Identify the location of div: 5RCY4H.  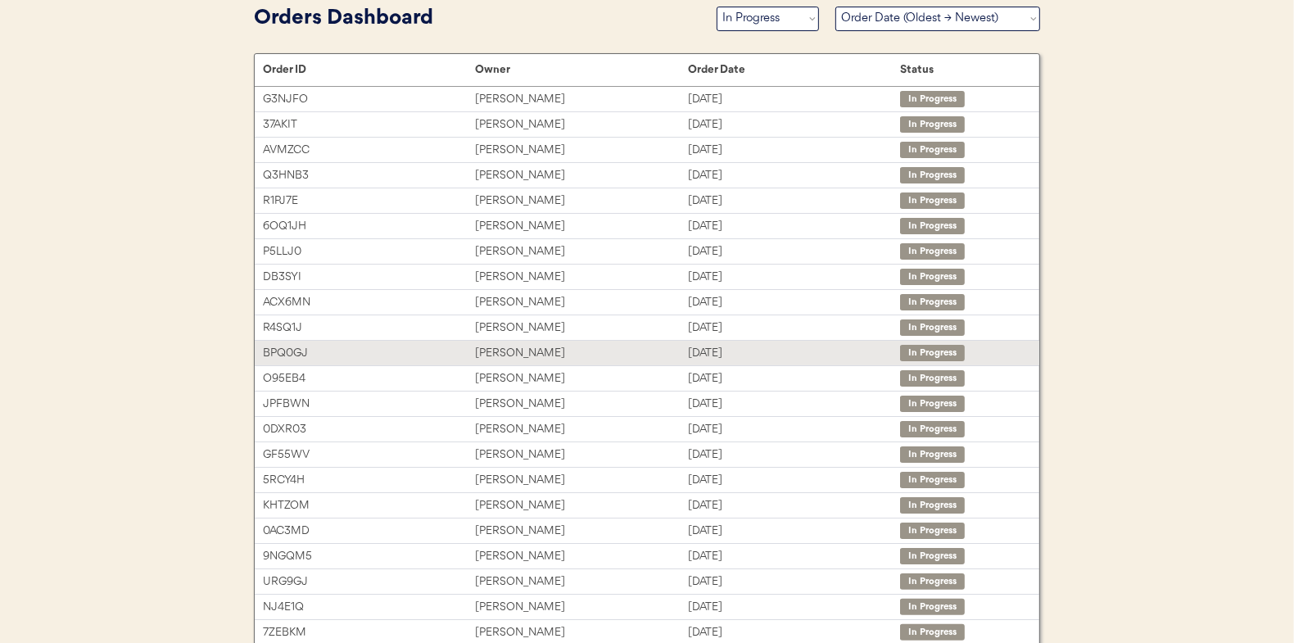
(369, 480).